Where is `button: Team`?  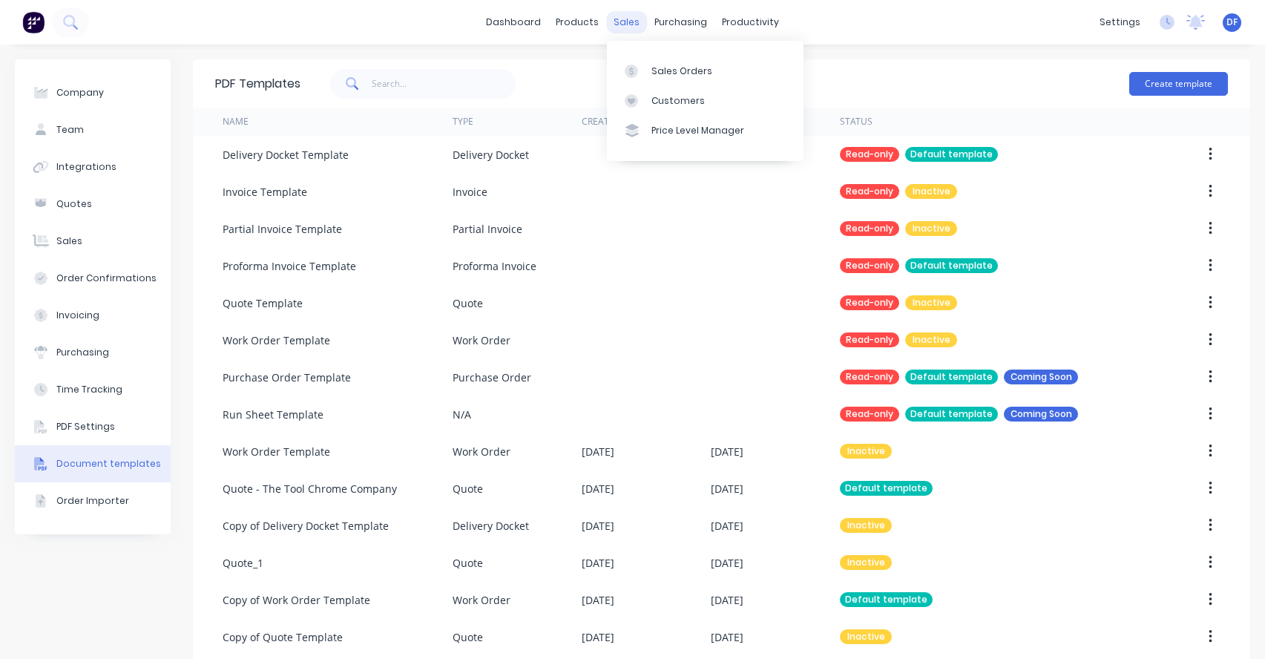 button: Team is located at coordinates (93, 130).